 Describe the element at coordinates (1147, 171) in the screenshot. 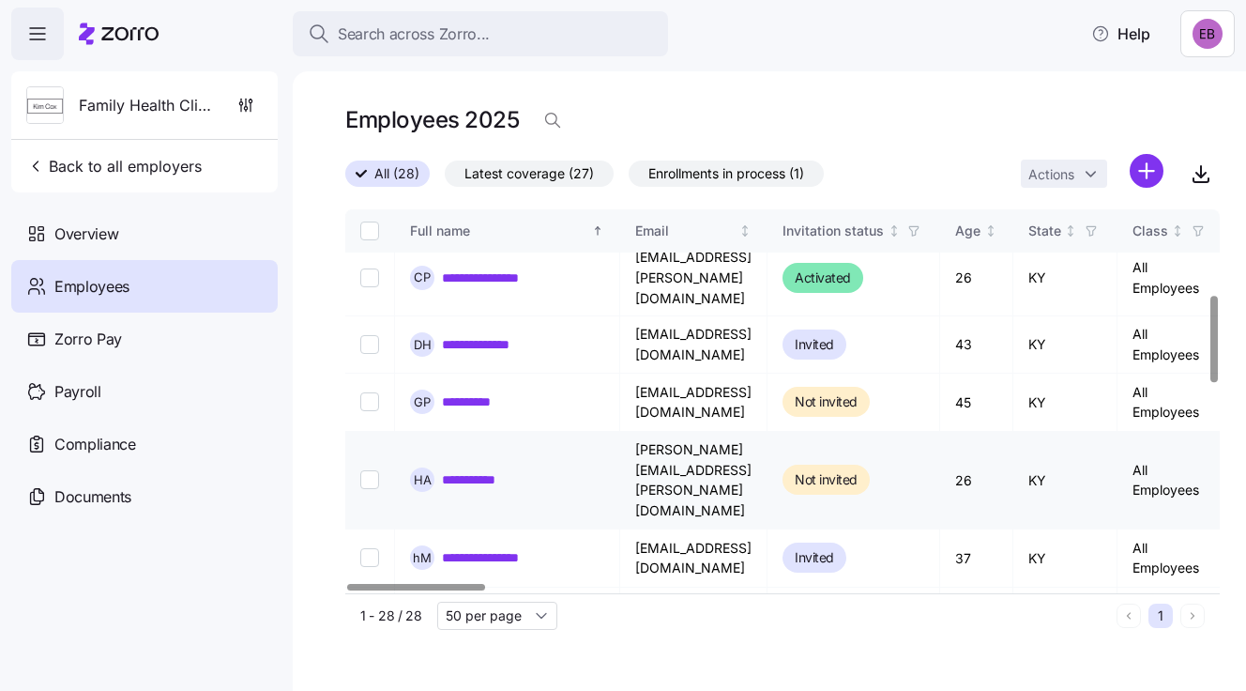

I see `svg: add icon` at that location.